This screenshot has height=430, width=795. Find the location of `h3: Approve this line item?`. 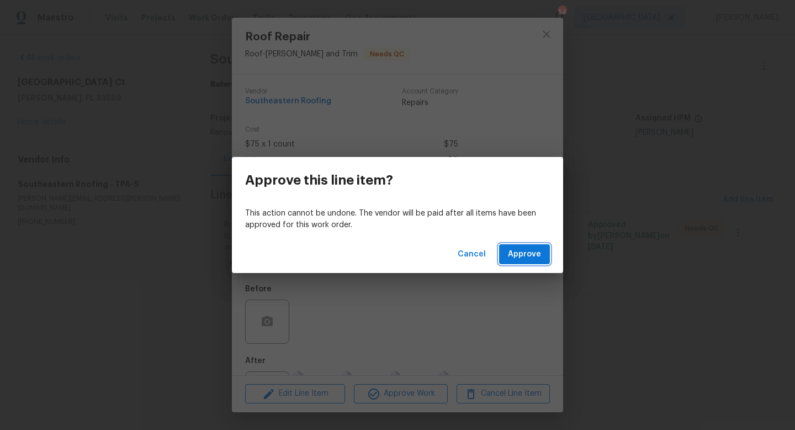

h3: Approve this line item? is located at coordinates (319, 180).